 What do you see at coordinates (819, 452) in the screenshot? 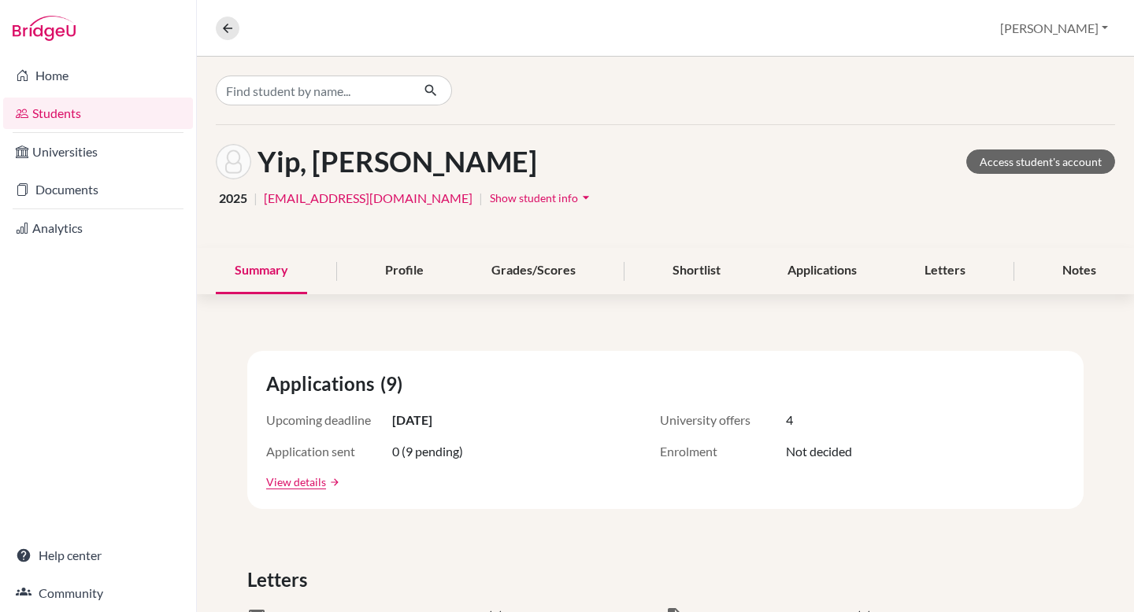
I see `span: Not decided` at bounding box center [819, 452].